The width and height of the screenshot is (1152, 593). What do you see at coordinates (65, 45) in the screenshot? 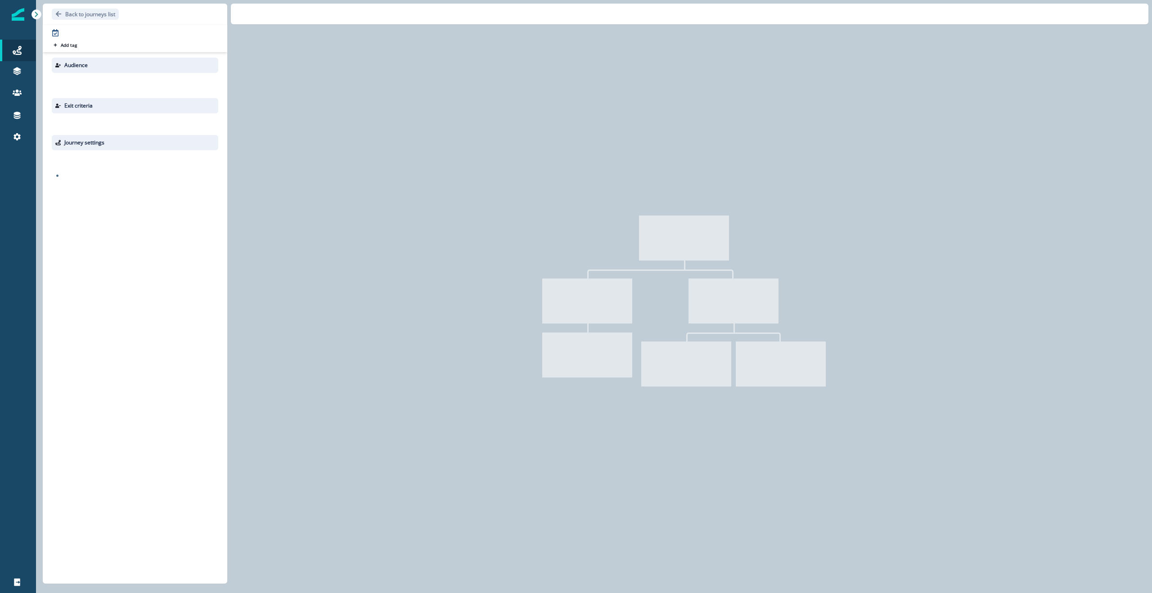
I see `button: Add tag` at bounding box center [65, 45].